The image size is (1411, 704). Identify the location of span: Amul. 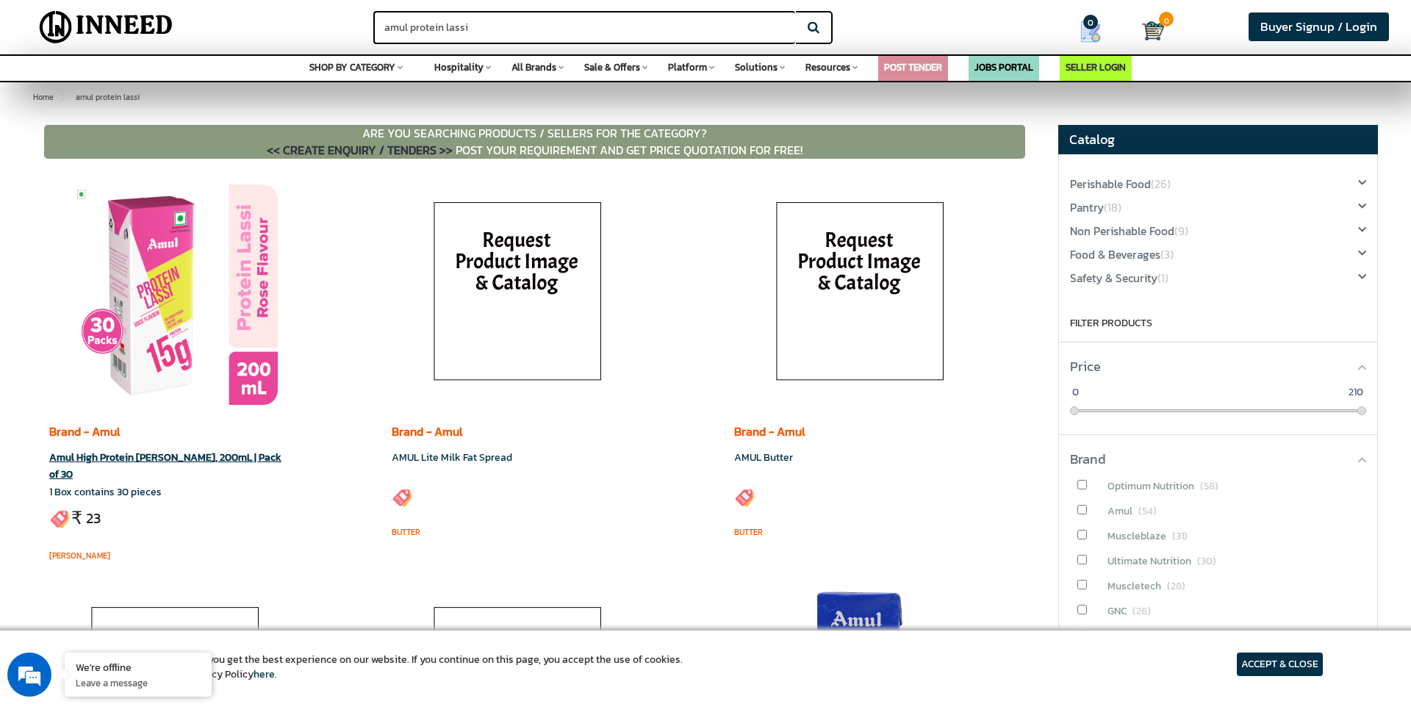
(1120, 511).